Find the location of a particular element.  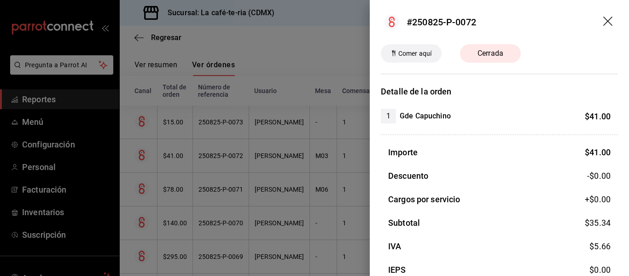

h3: Cargos por servicio is located at coordinates (424, 199).